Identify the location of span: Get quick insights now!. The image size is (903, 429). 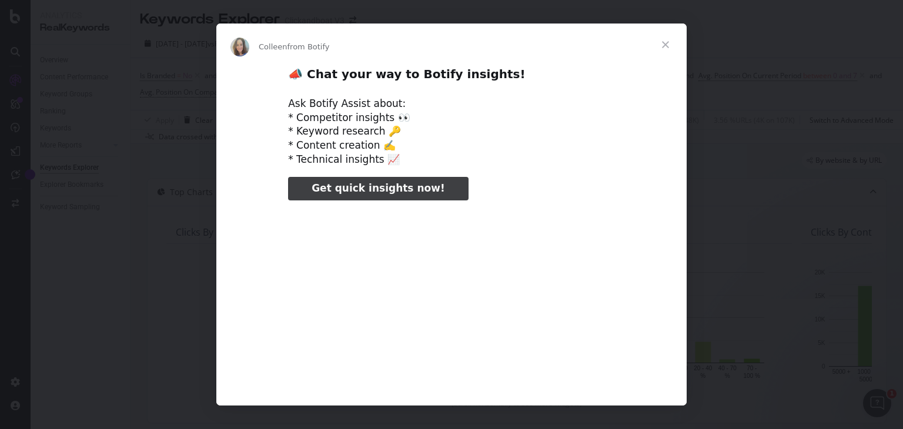
(378, 188).